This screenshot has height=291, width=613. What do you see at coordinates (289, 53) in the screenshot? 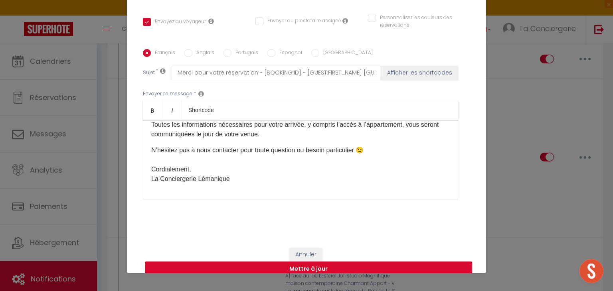
I see `label: Espagnol` at bounding box center [289, 53].